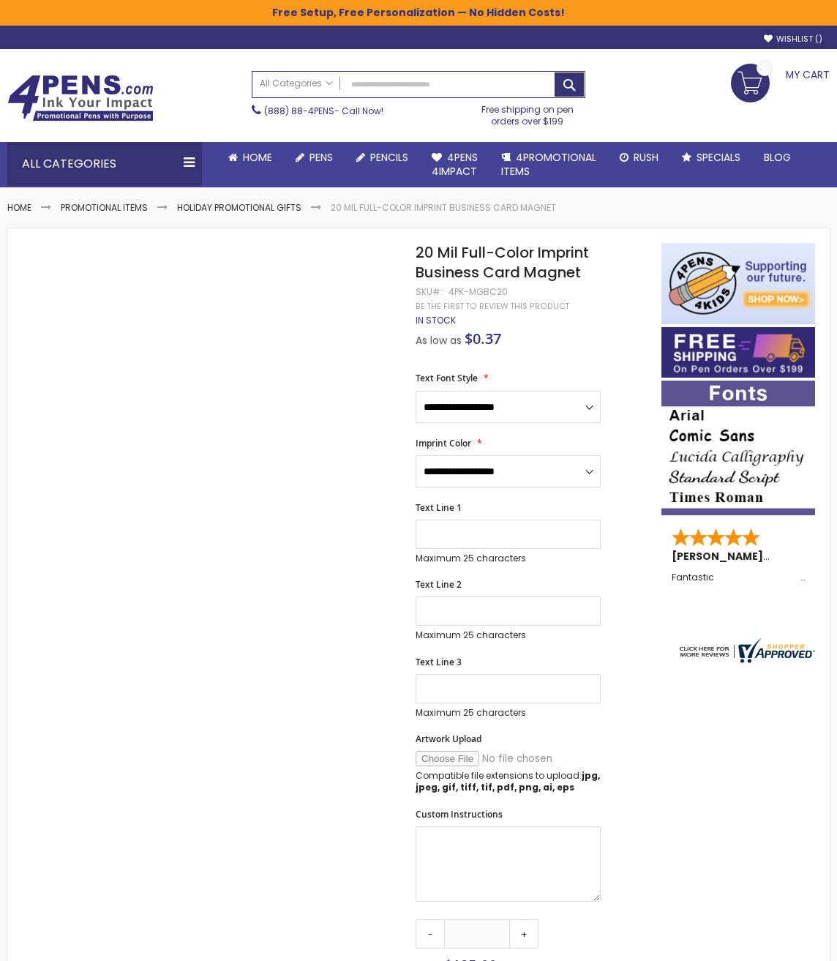  What do you see at coordinates (492, 306) in the screenshot?
I see `a: Be the first to review this product` at bounding box center [492, 306].